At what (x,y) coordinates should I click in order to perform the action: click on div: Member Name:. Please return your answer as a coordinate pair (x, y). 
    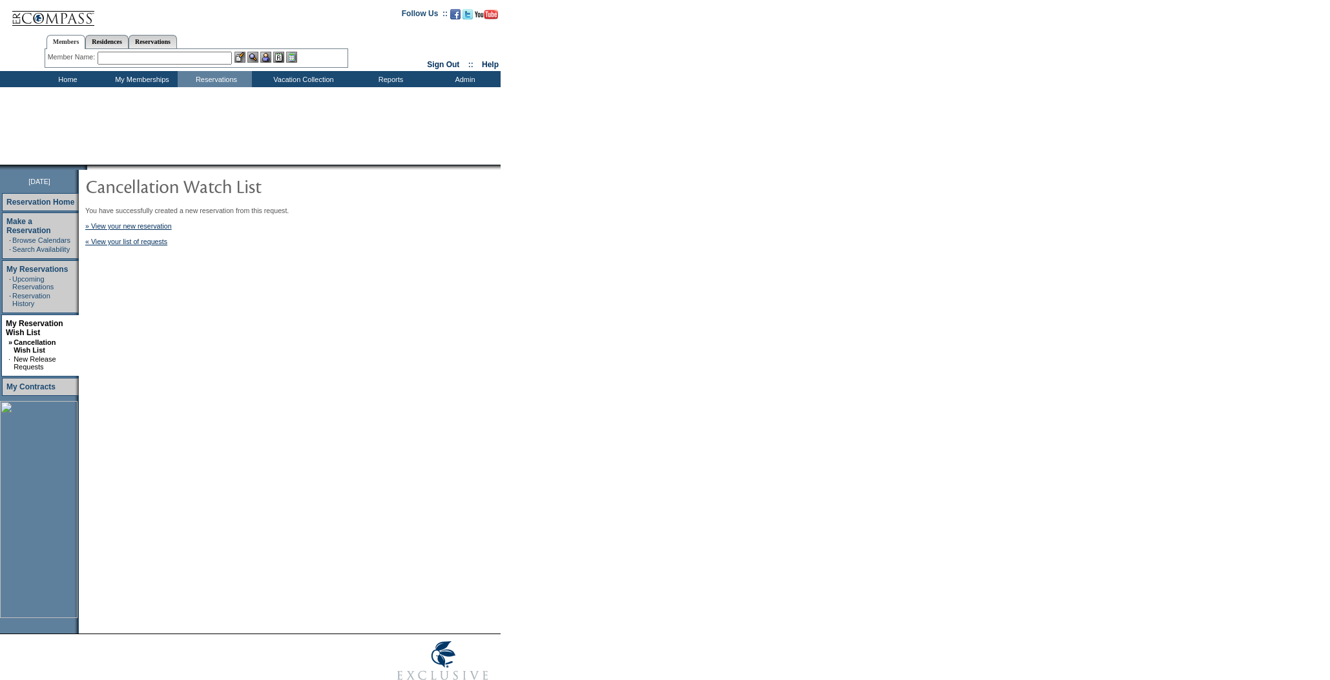
    Looking at the image, I should click on (72, 57).